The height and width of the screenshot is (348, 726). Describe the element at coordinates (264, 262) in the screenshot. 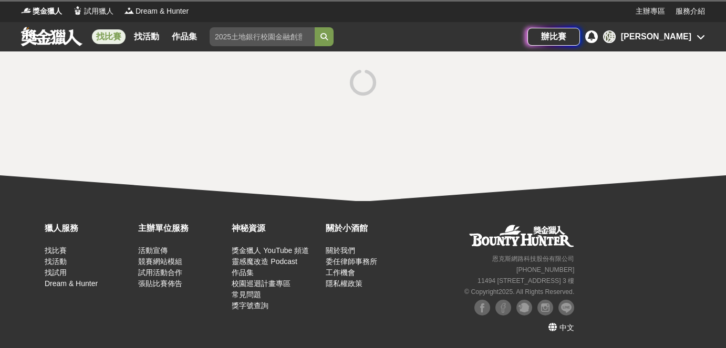

I see `a: 靈感魔改造 Podcast` at that location.